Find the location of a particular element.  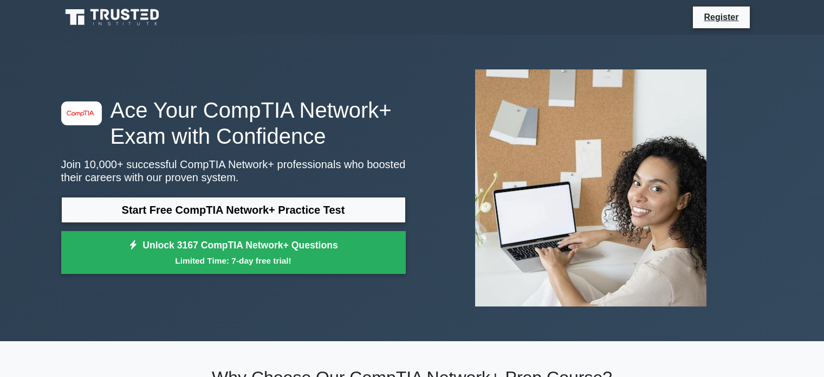

a: Start Free CompTIA Network+ Practice Test is located at coordinates (234, 210).